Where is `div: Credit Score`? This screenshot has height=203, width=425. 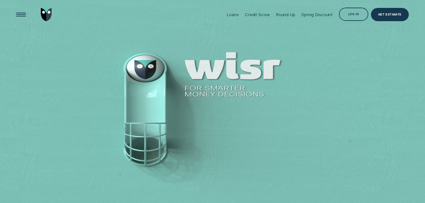
div: Credit Score is located at coordinates (257, 15).